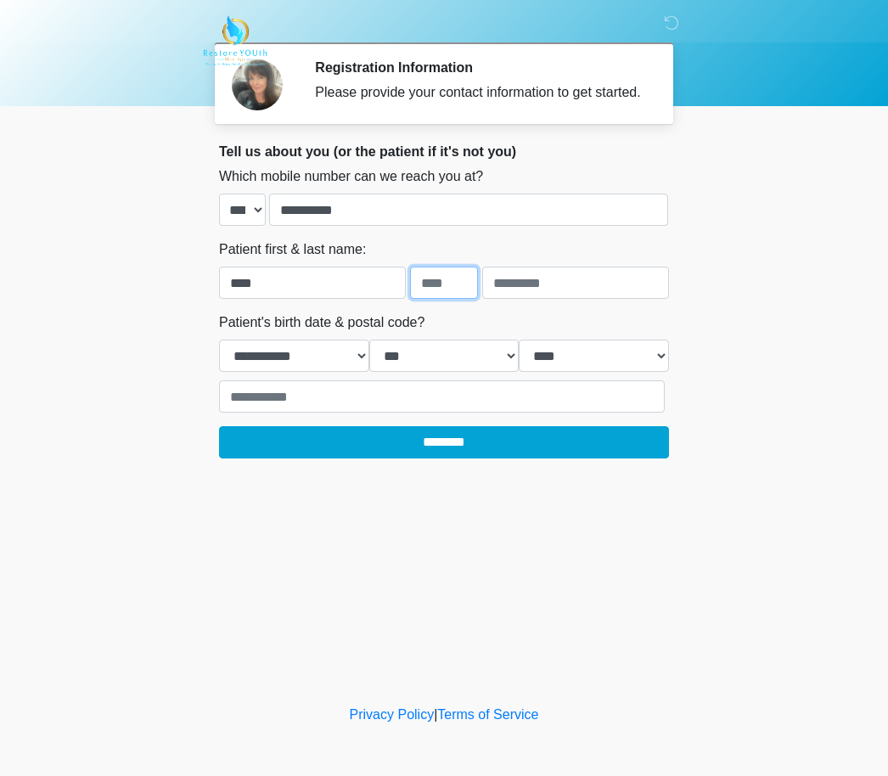 The height and width of the screenshot is (776, 888). What do you see at coordinates (444, 151) in the screenshot?
I see `h2: Tell us about you (or the patient if it's not you)` at bounding box center [444, 151].